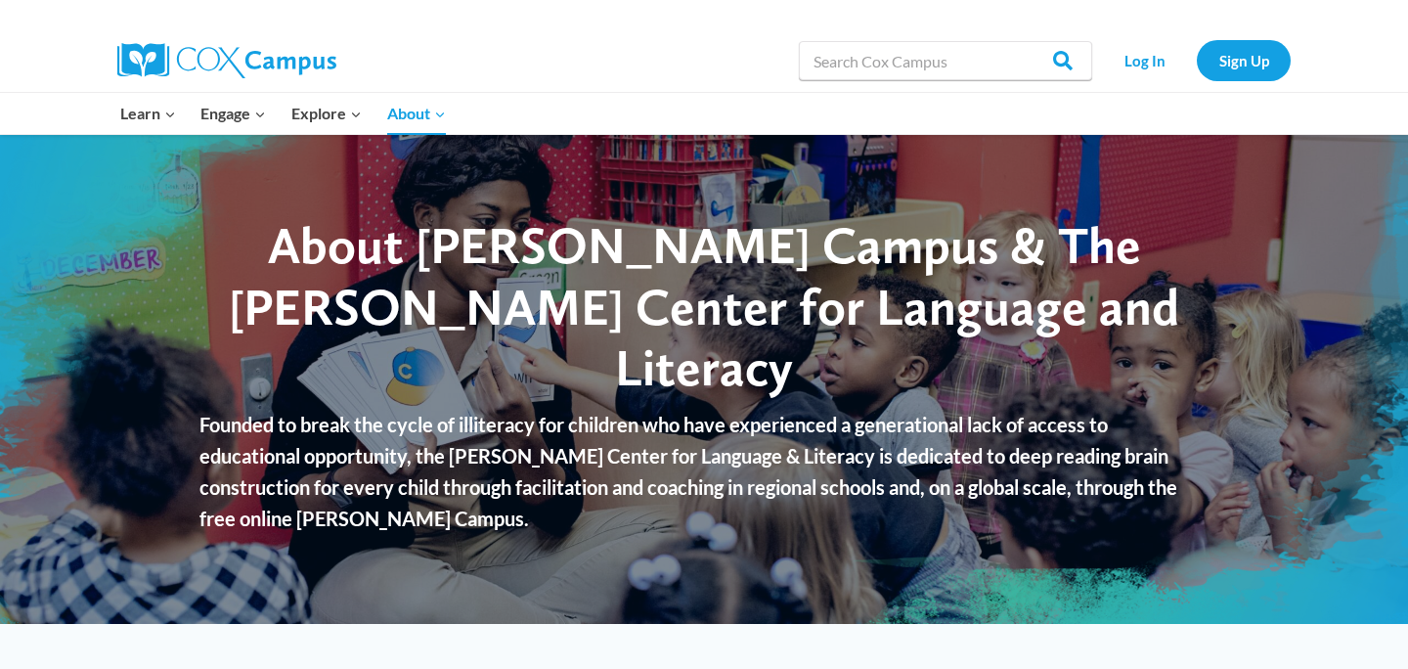 The height and width of the screenshot is (669, 1408). I want to click on p: Founded to break the cycle of illiteracy for children who have experienced a generational lack of..., so click(703, 471).